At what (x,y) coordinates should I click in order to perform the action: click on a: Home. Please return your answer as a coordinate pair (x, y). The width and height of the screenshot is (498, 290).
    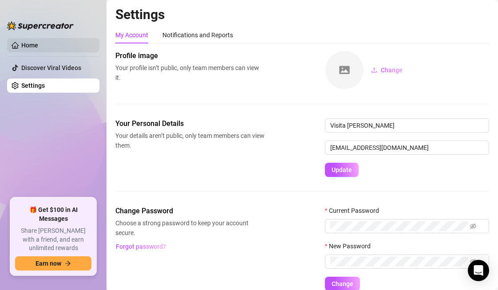
    Looking at the image, I should click on (30, 45).